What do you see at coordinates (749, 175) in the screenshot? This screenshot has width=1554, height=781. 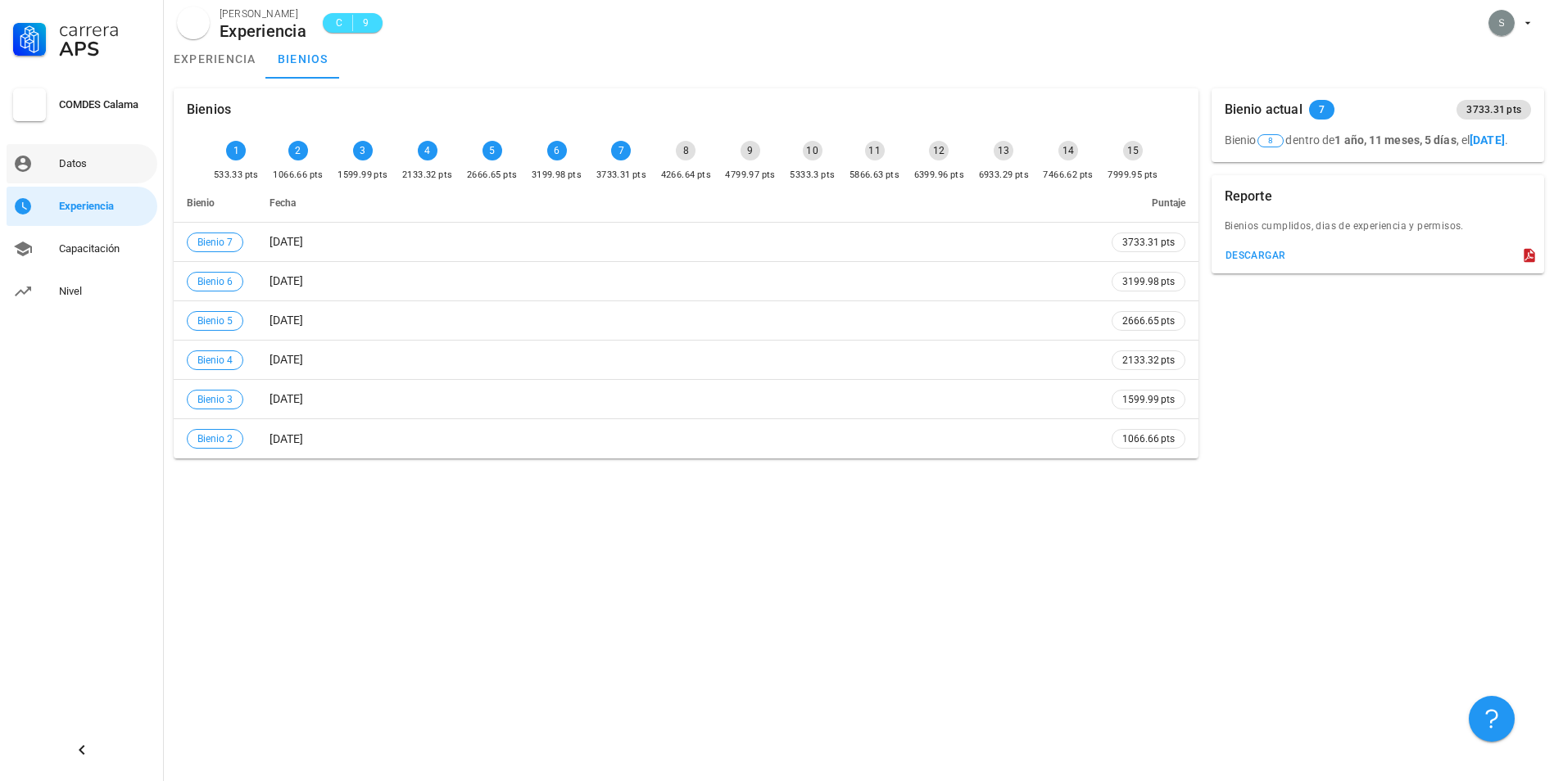 I see `div: 4799.97 pts` at bounding box center [749, 175].